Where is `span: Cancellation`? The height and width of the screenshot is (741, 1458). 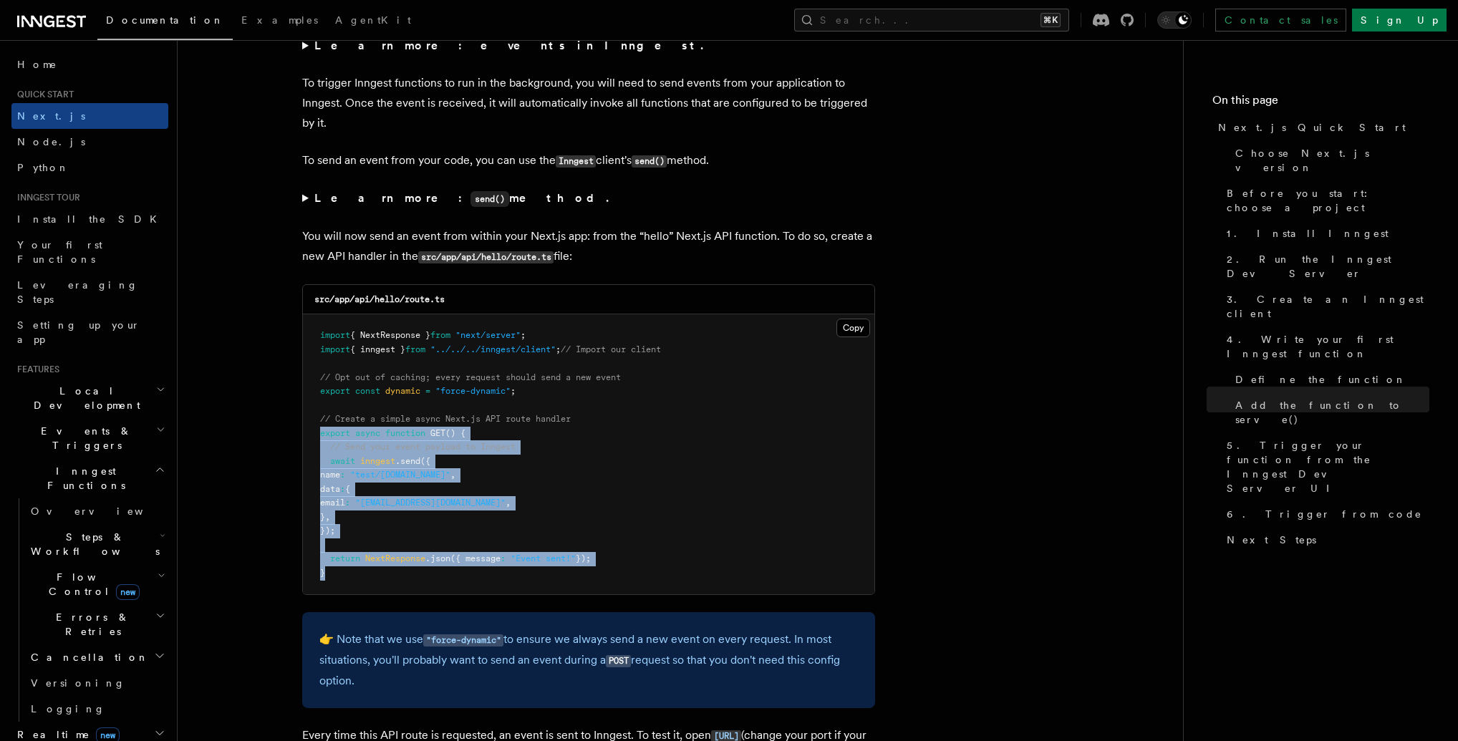
span: Cancellation is located at coordinates (87, 657).